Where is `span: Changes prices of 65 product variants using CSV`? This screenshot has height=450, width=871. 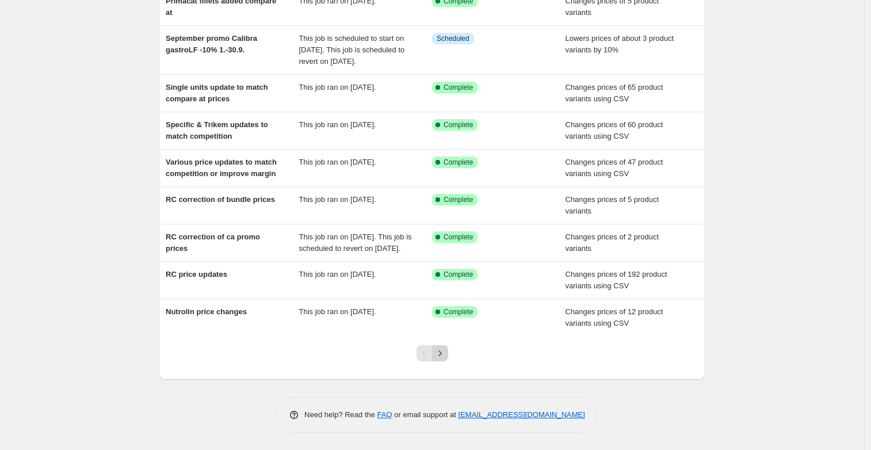
span: Changes prices of 65 product variants using CSV is located at coordinates (614, 93).